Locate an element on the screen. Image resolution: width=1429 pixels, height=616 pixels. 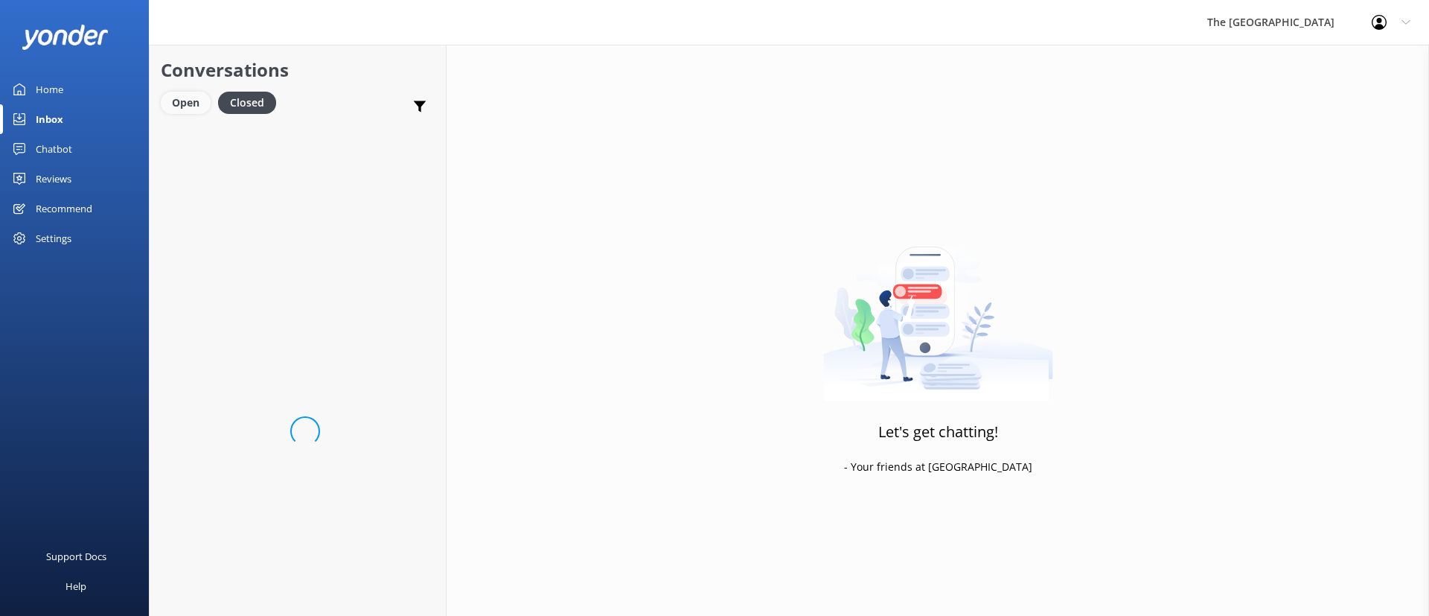
div: Home is located at coordinates (49, 89).